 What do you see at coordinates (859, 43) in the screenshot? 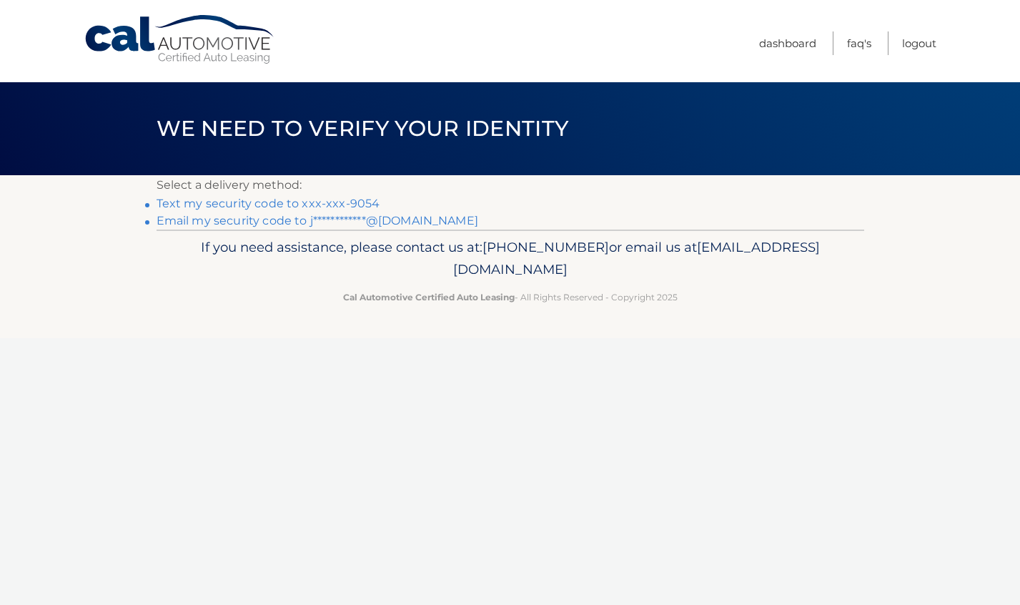
I see `a: FAQ's` at bounding box center [859, 43].